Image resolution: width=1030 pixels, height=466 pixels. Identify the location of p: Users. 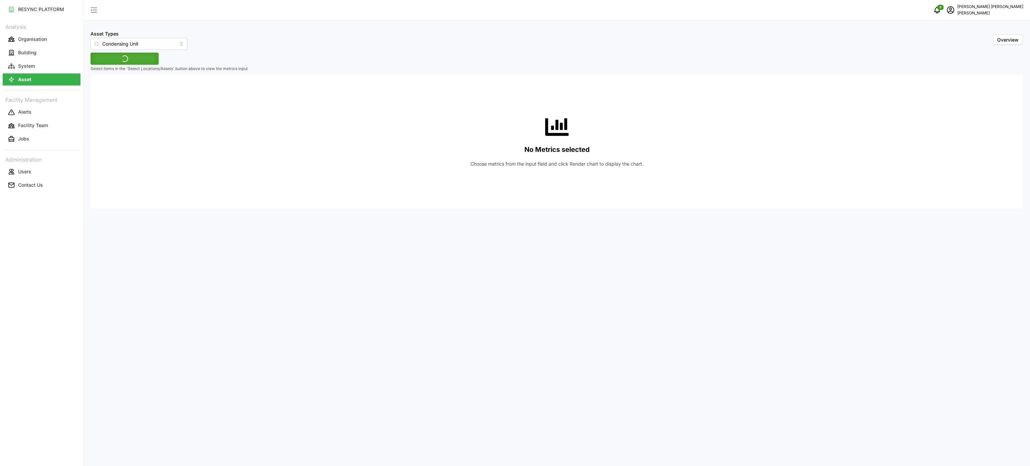
(24, 172).